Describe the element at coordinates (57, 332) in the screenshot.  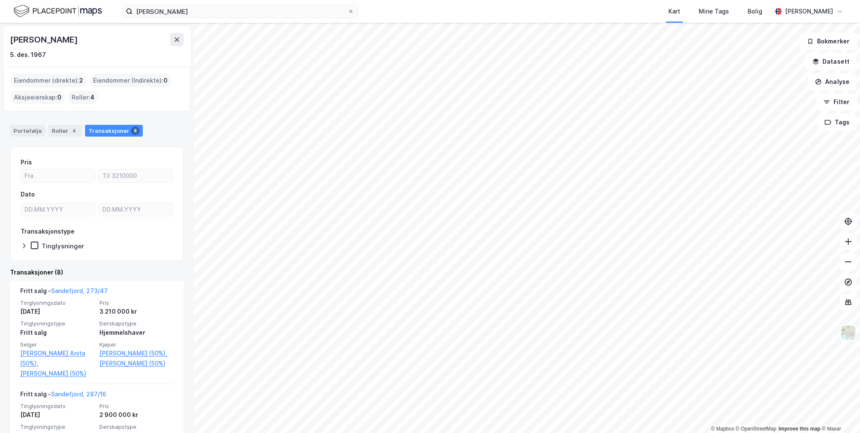
I see `div: Fritt salg` at that location.